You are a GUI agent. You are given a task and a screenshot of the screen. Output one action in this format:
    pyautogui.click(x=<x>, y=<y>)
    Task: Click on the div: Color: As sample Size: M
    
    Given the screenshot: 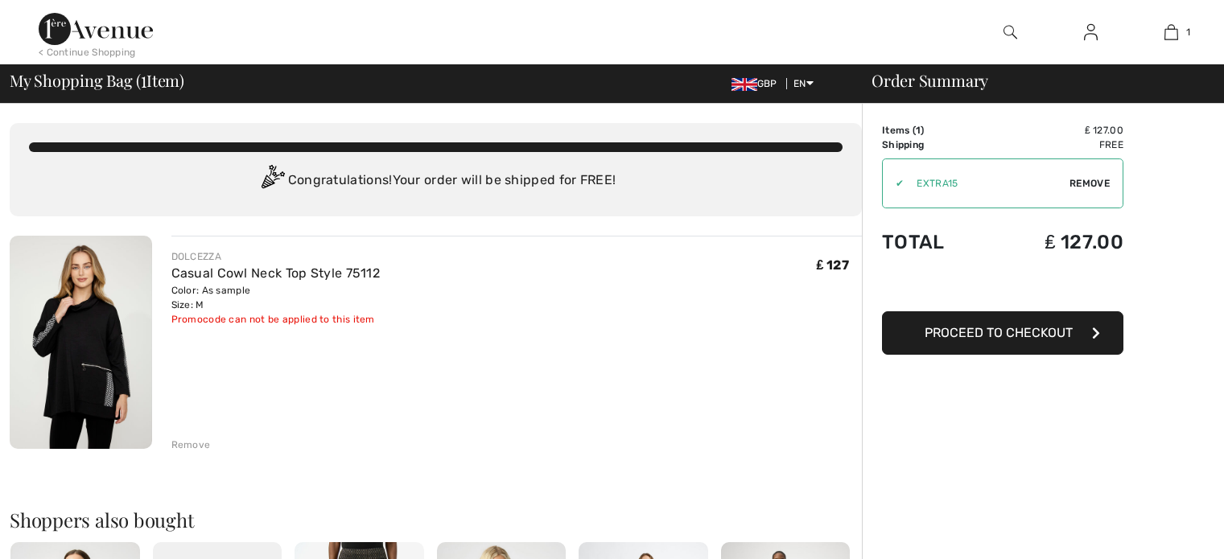 What is the action you would take?
    pyautogui.click(x=276, y=298)
    